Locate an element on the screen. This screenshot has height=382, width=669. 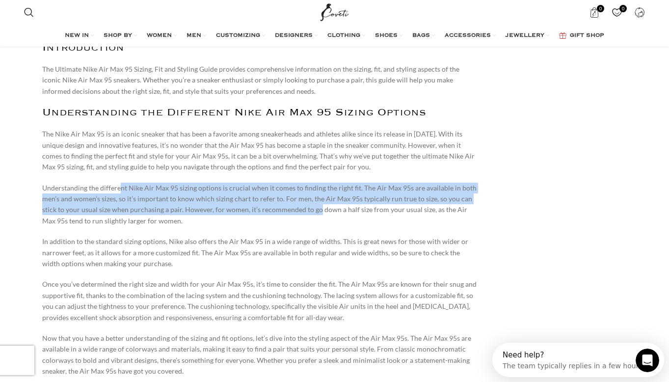
a: Search is located at coordinates (29, 12).